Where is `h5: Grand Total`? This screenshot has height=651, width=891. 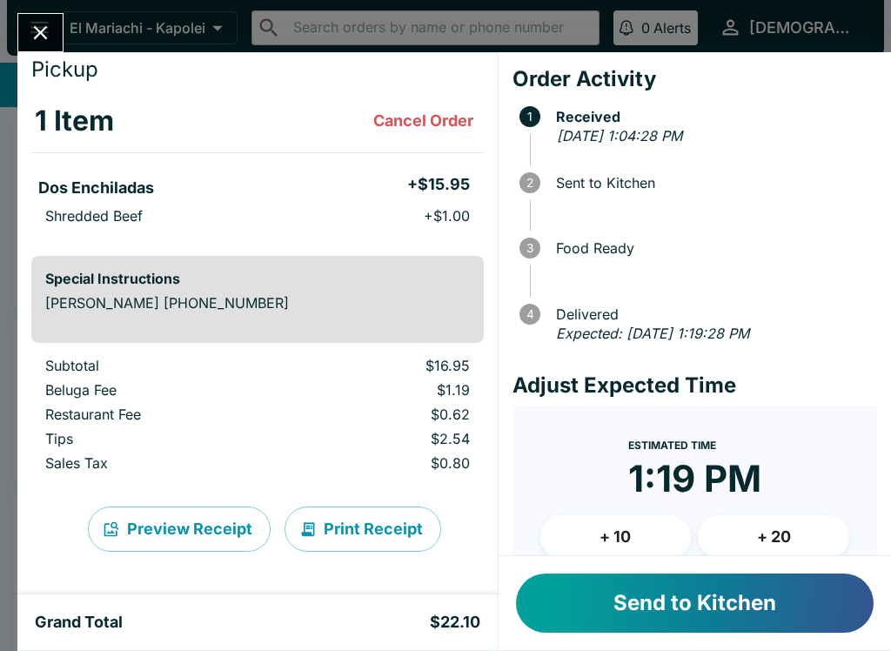 h5: Grand Total is located at coordinates (78, 622).